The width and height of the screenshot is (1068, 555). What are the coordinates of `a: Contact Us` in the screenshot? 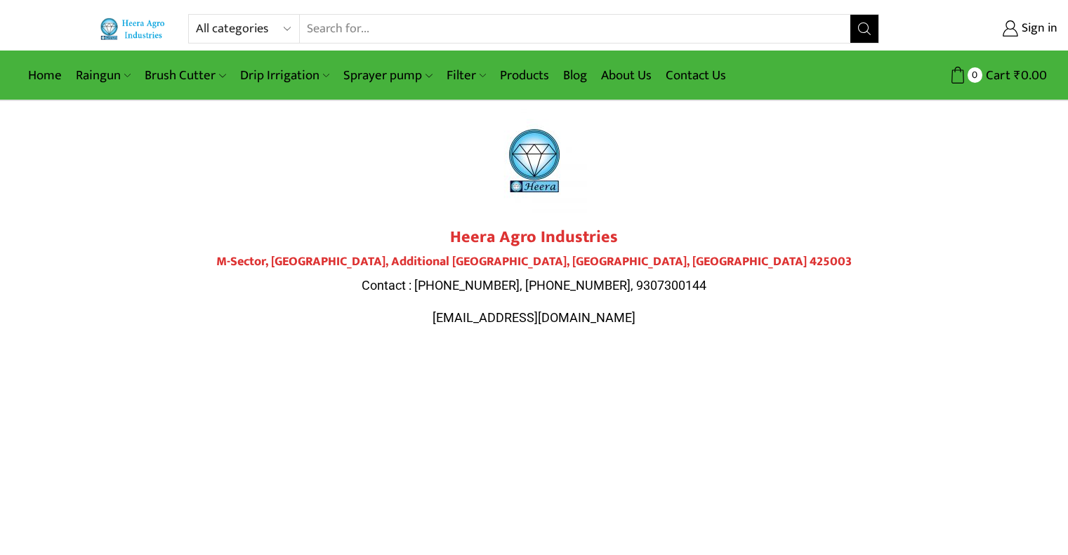 It's located at (696, 75).